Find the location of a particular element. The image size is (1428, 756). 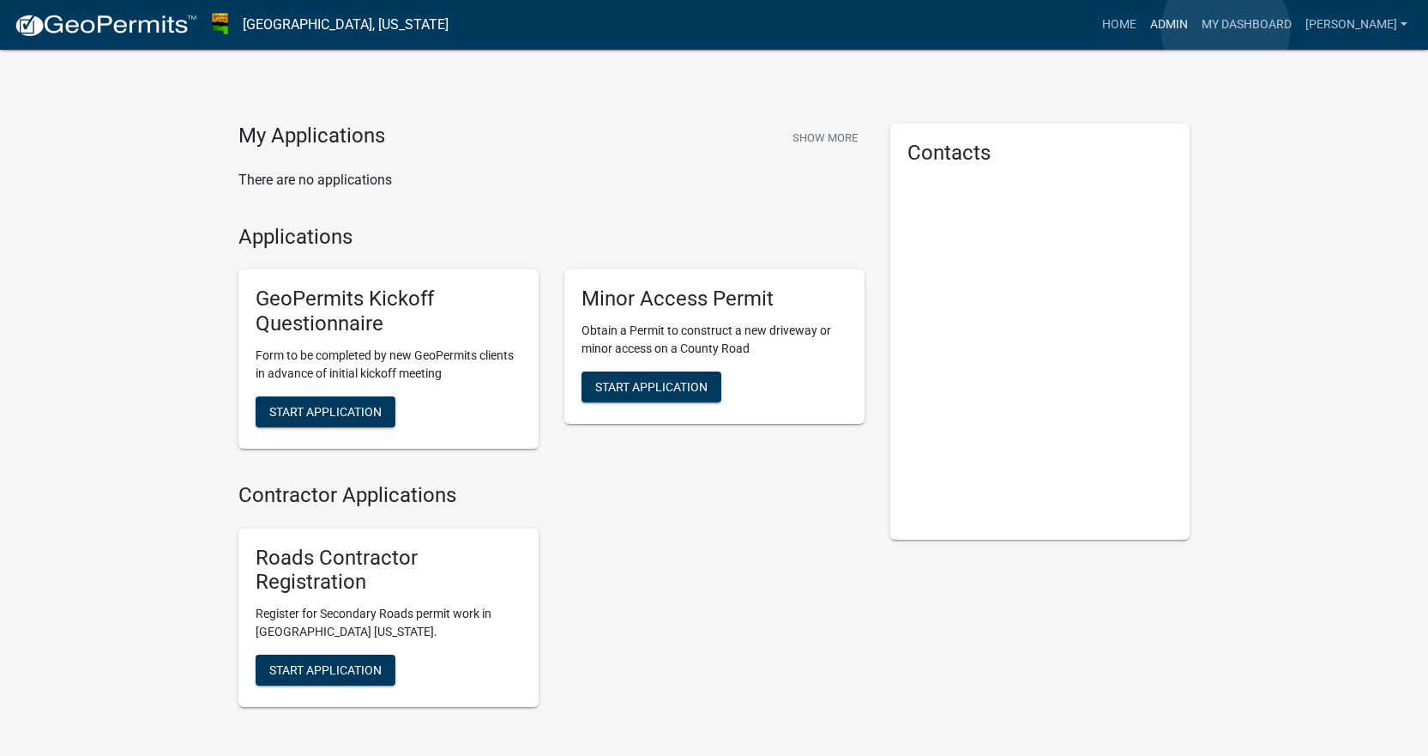

img: Johnson County, Iowa is located at coordinates (220, 24).